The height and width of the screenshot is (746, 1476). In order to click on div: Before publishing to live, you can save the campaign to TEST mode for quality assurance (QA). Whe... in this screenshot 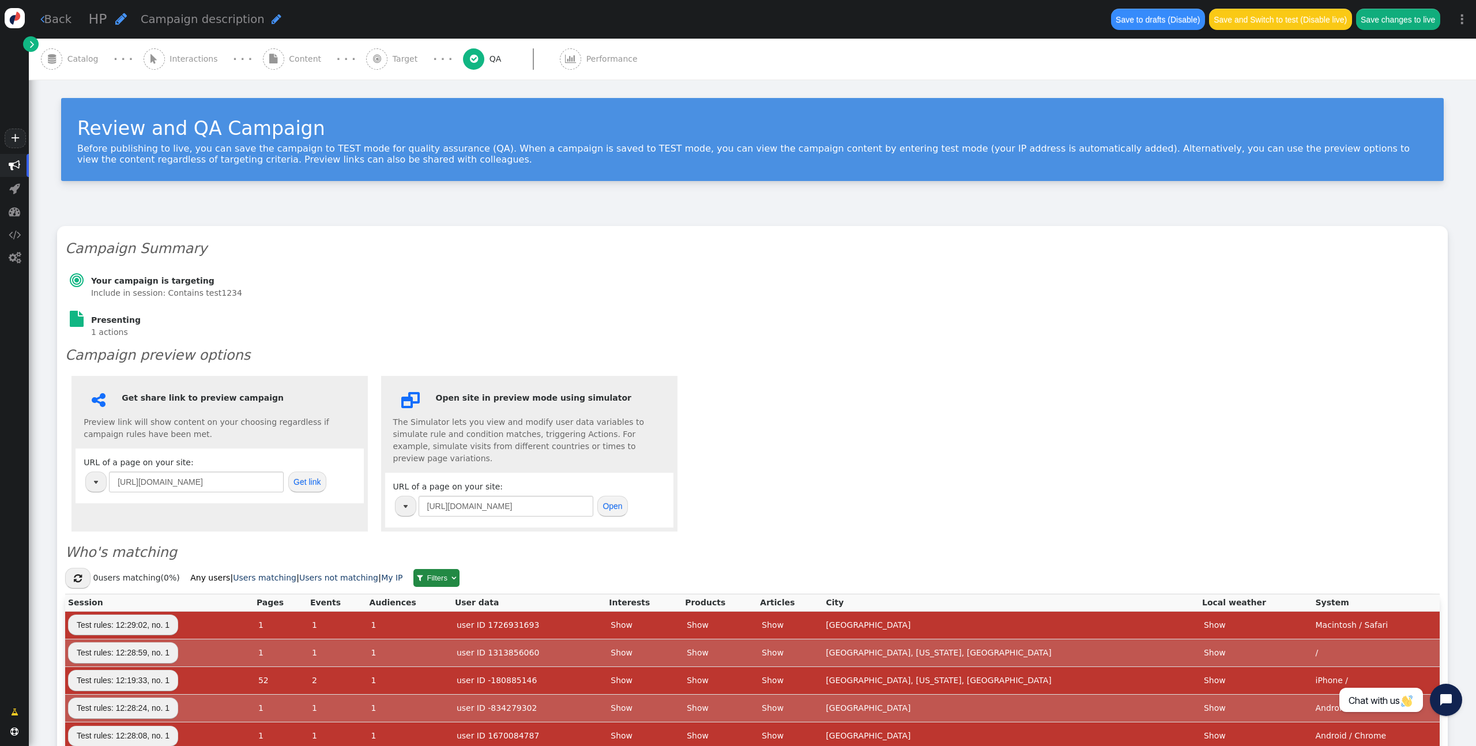, I will do `click(752, 154)`.